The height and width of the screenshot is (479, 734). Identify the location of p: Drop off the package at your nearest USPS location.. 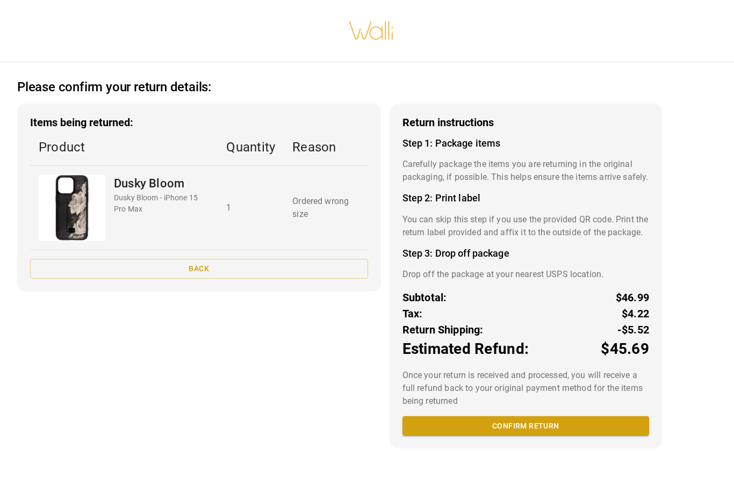
(526, 275).